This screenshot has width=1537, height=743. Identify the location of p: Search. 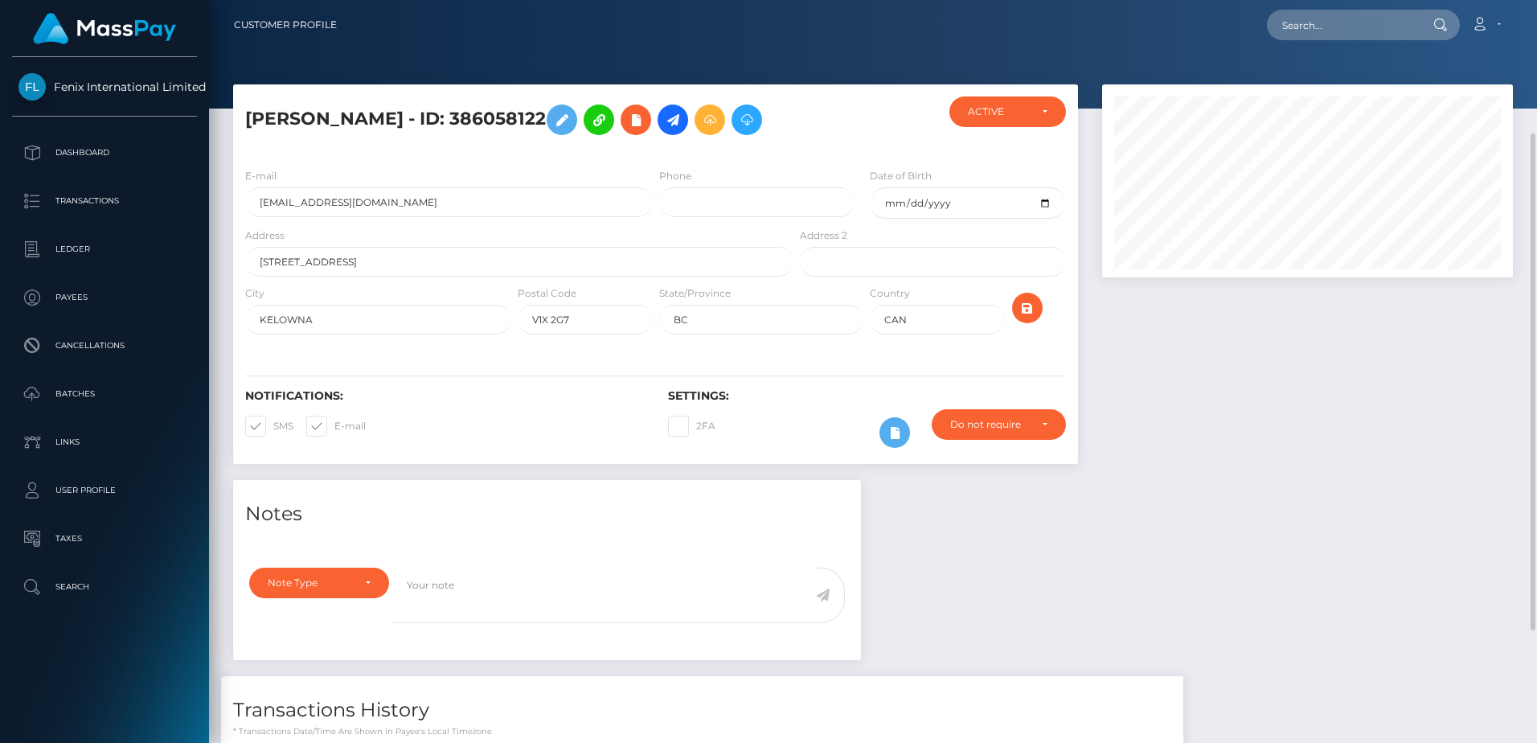
(105, 587).